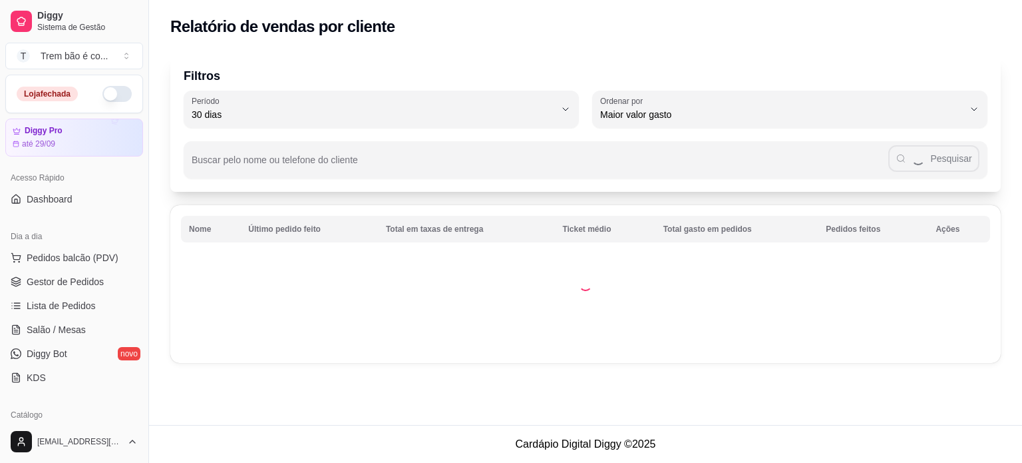 The image size is (1022, 463). I want to click on label: Período, so click(208, 100).